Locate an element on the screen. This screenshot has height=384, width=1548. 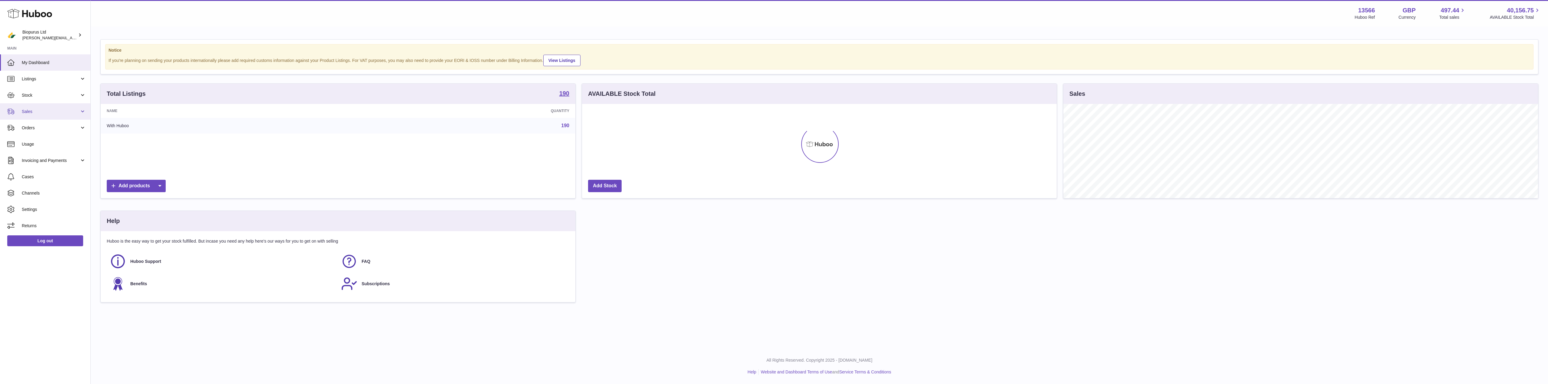
div: If you're planning on sending your products internationally please add required customs informati... is located at coordinates (819, 60).